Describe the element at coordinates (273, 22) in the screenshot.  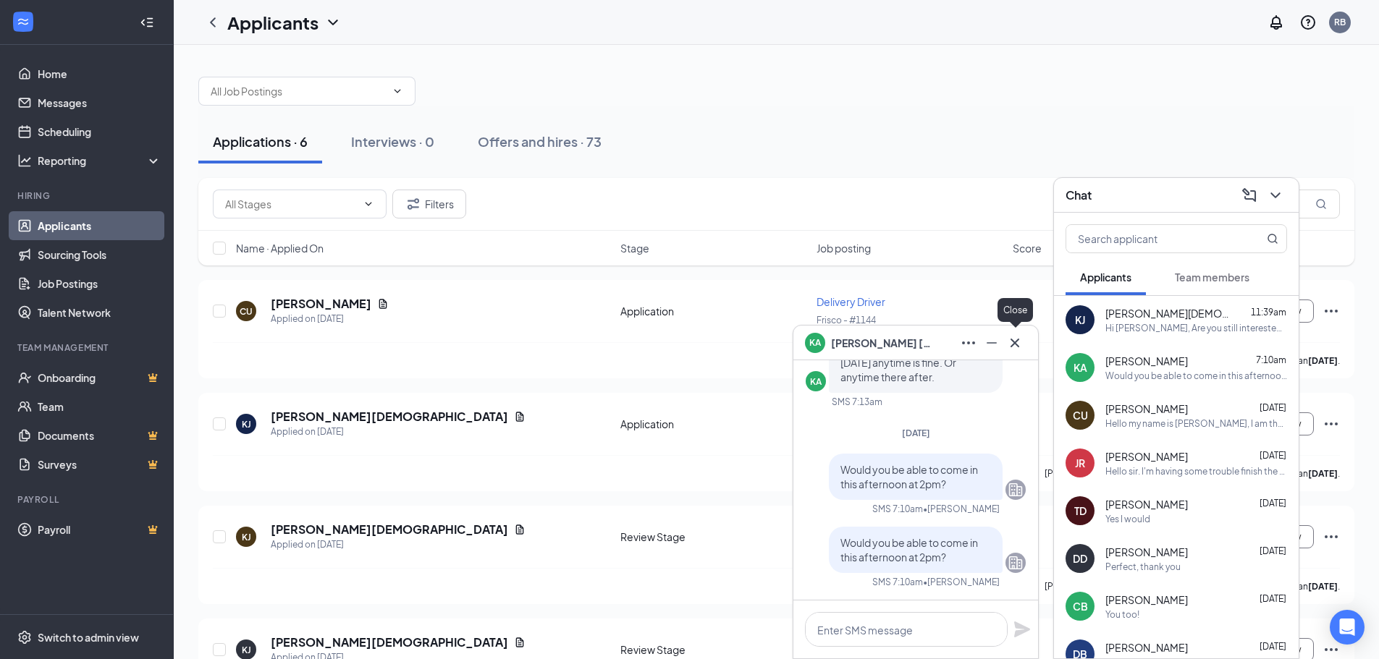
I see `h1: Applicants` at that location.